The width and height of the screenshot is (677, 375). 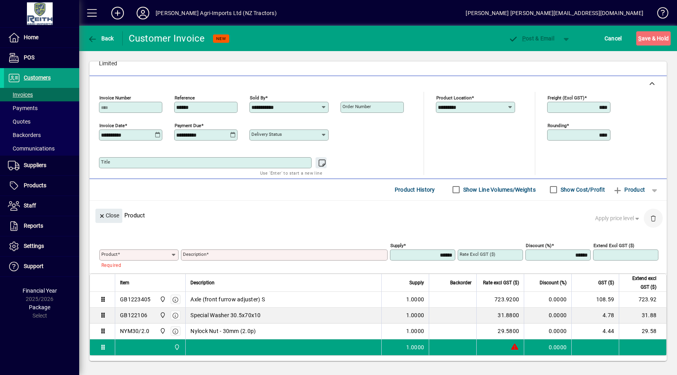 I want to click on mat-error: Required, so click(x=137, y=265).